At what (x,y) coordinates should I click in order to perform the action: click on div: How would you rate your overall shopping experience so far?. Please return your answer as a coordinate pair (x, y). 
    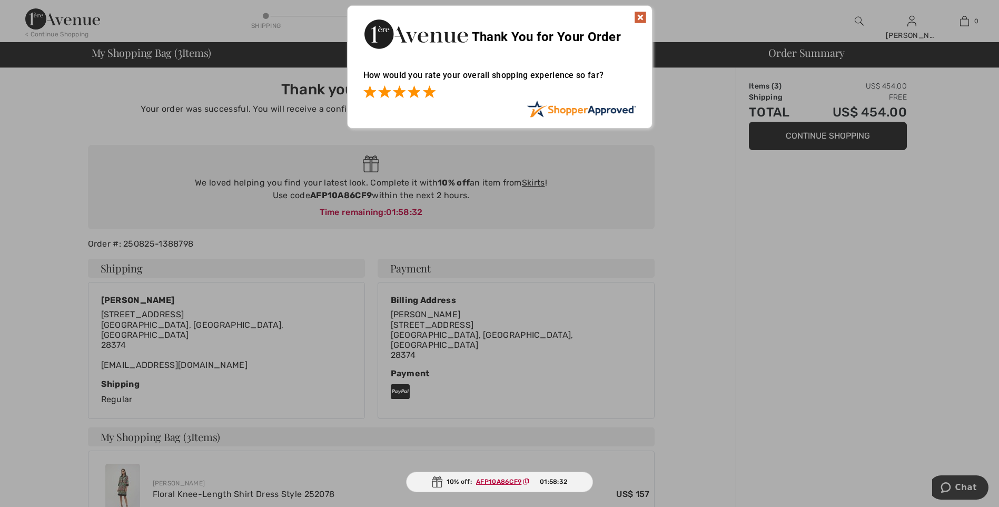
    Looking at the image, I should click on (500, 80).